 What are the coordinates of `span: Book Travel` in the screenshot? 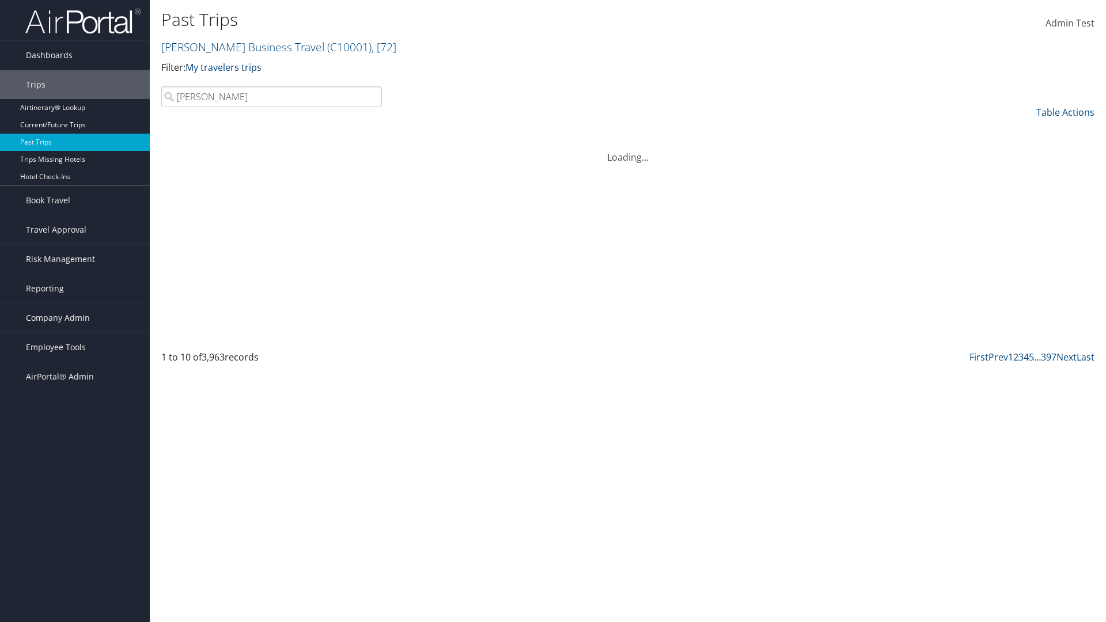 It's located at (48, 200).